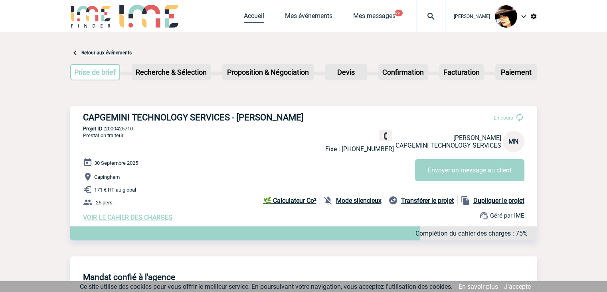 This screenshot has height=292, width=607. Describe the element at coordinates (254, 18) in the screenshot. I see `a: Accueil` at that location.